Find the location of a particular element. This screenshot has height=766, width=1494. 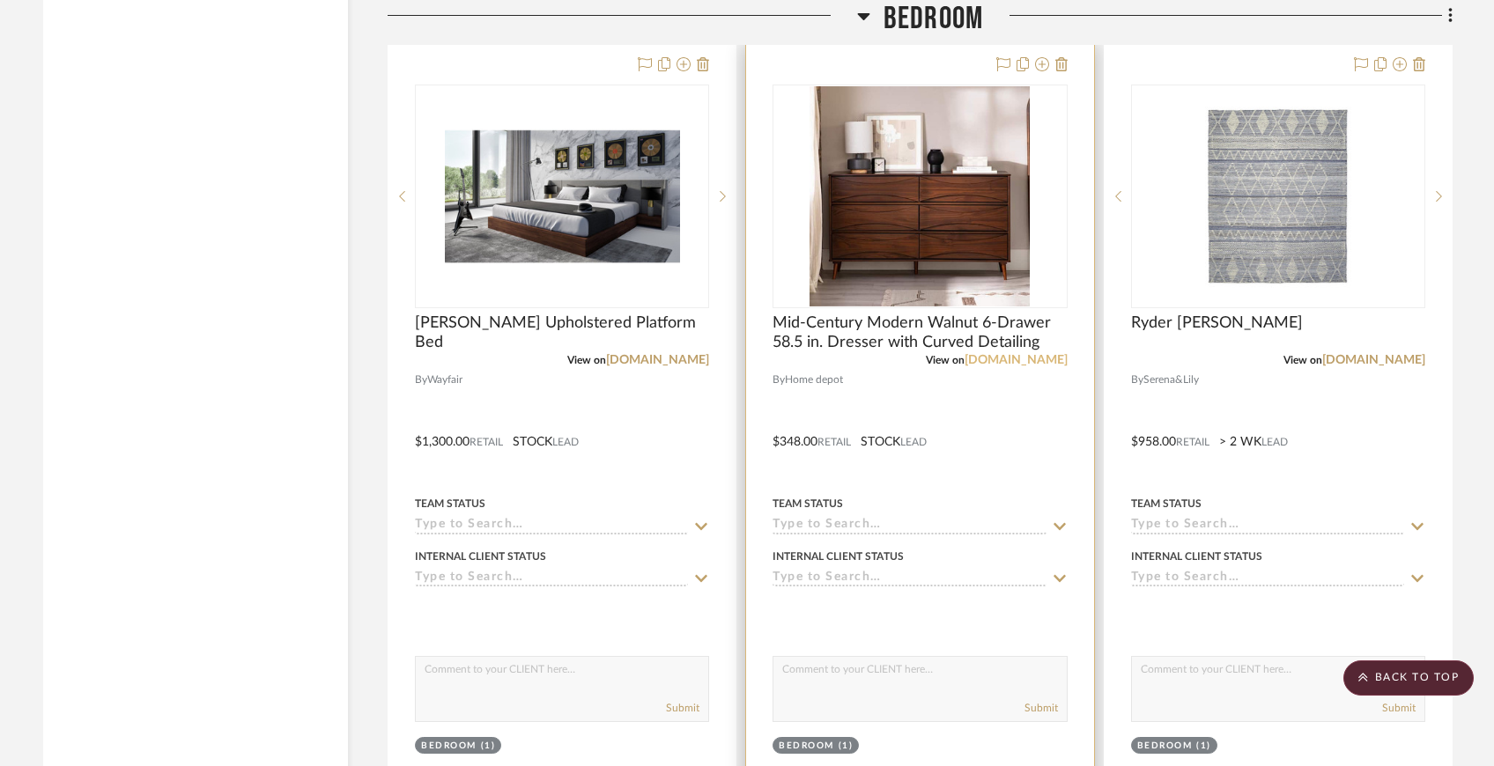

img: Lennon Upholstered Platform Bed is located at coordinates (562, 196).